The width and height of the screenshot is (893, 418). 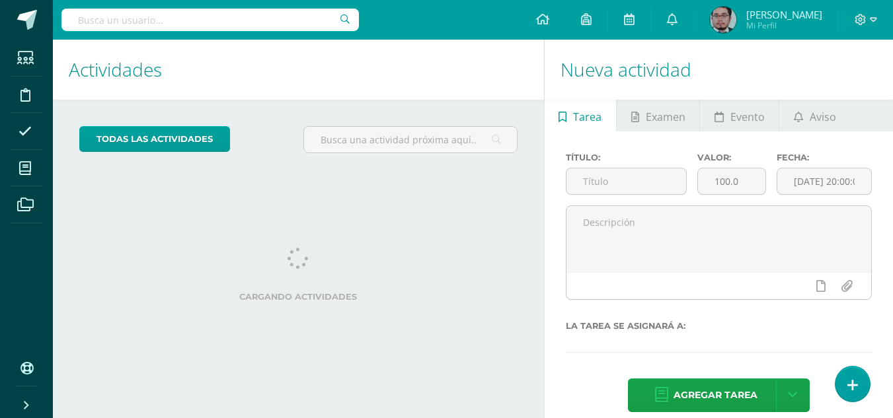 I want to click on input: Busca una actividad próxima aquí..., so click(x=410, y=139).